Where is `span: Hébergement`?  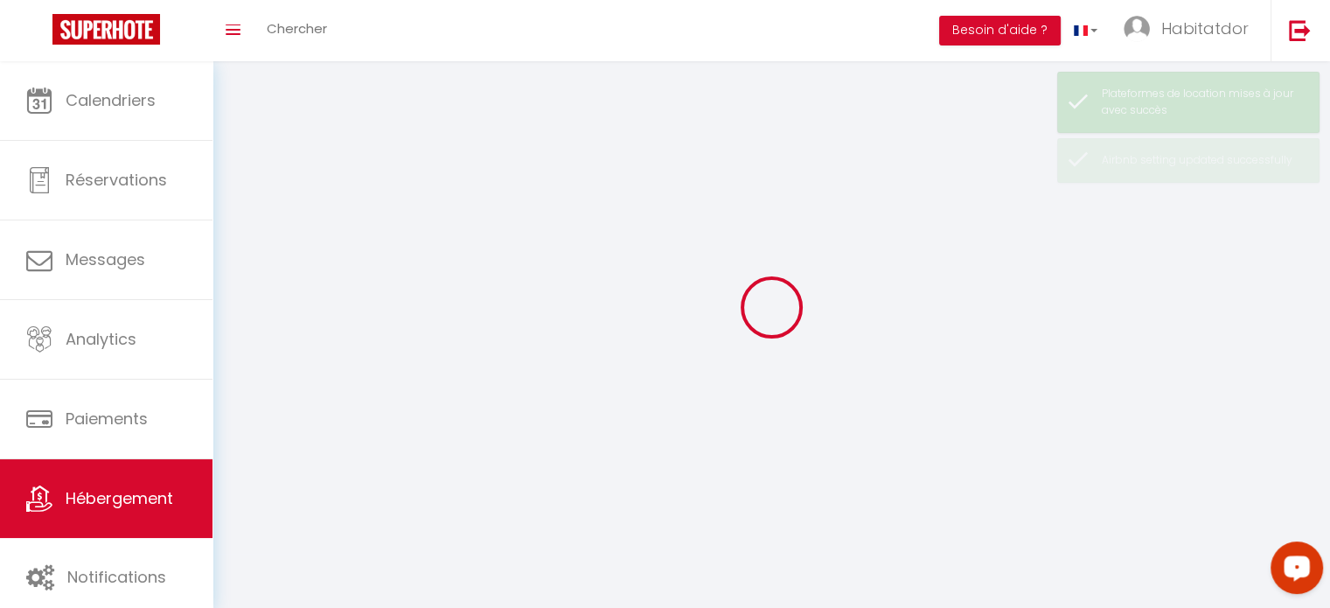
span: Hébergement is located at coordinates (119, 498).